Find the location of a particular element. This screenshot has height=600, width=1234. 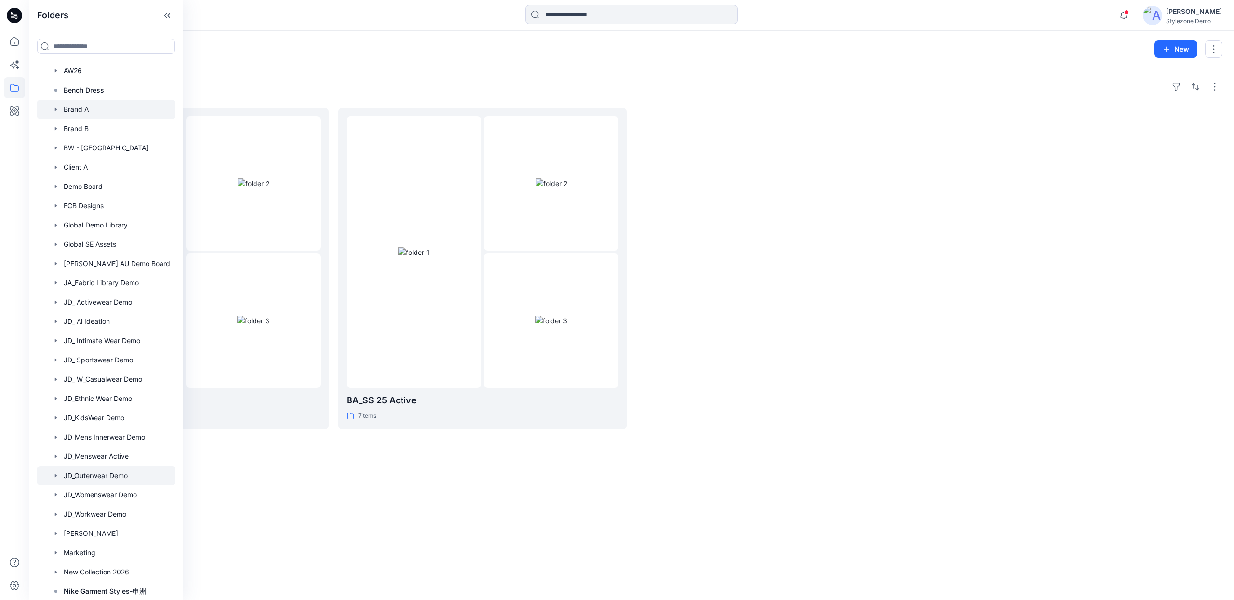

p: Nike Garment Styles-申洲 is located at coordinates (105, 592).